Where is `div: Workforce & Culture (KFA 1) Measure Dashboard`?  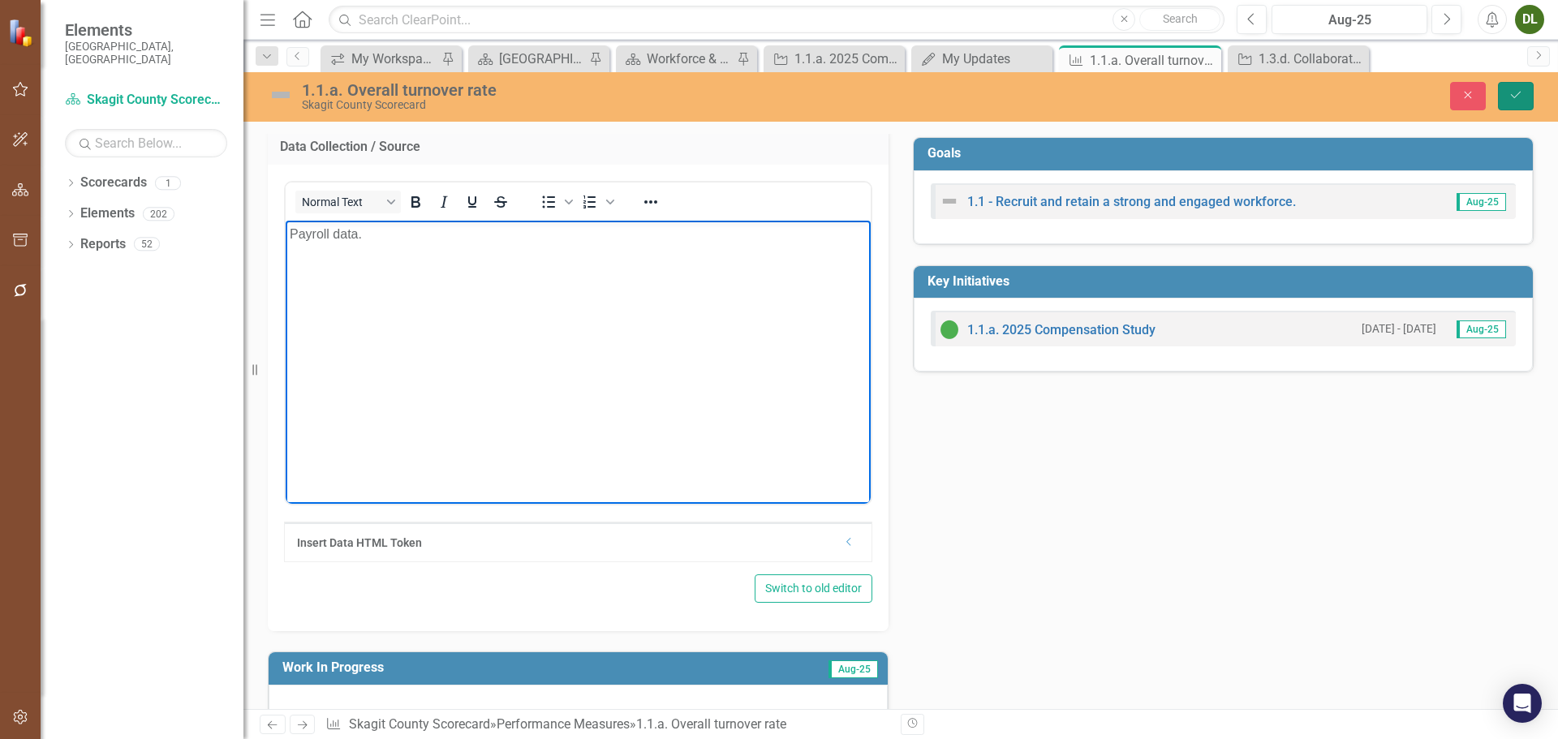 div: Workforce & Culture (KFA 1) Measure Dashboard is located at coordinates (690, 58).